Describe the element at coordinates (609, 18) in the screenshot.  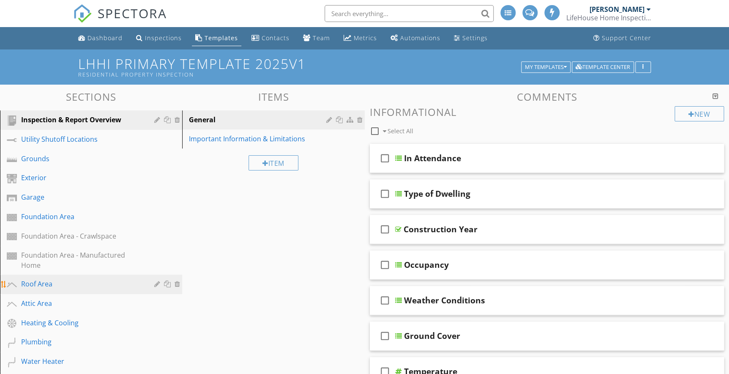
I see `div: LifeHouse Home Inspections` at that location.